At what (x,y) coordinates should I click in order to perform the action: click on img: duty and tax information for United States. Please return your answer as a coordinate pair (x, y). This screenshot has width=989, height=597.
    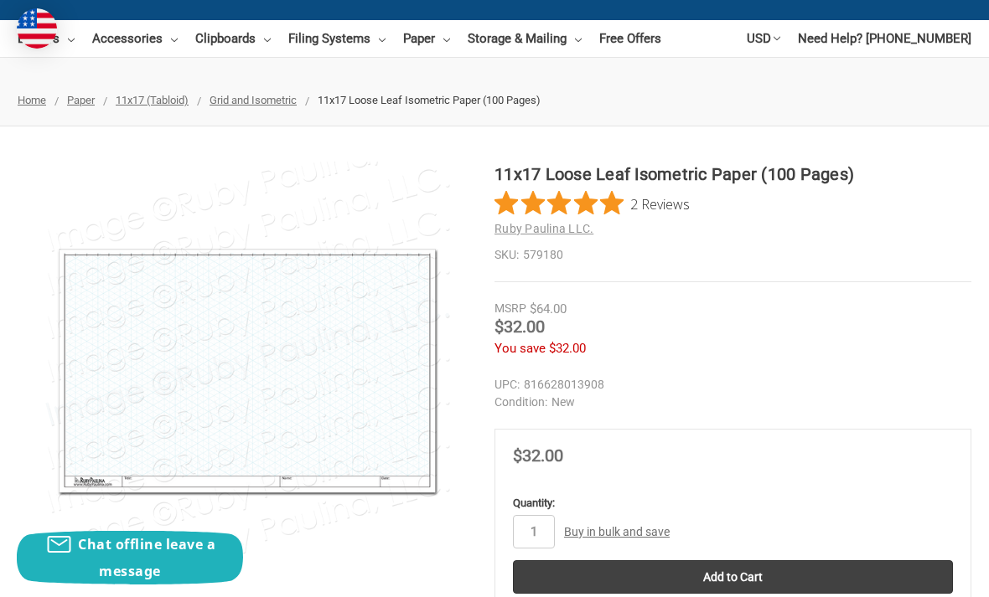
    Looking at the image, I should click on (37, 28).